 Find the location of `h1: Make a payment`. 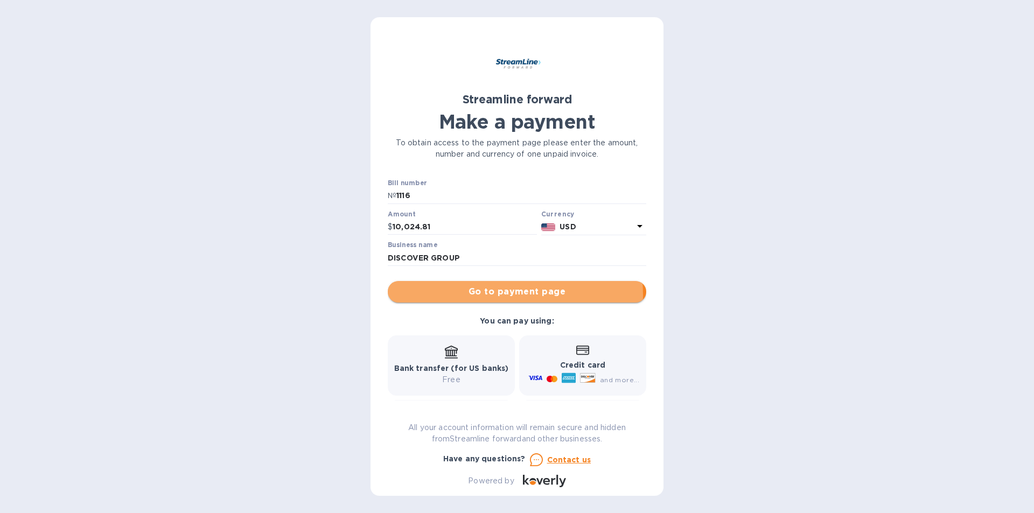

h1: Make a payment is located at coordinates (517, 122).